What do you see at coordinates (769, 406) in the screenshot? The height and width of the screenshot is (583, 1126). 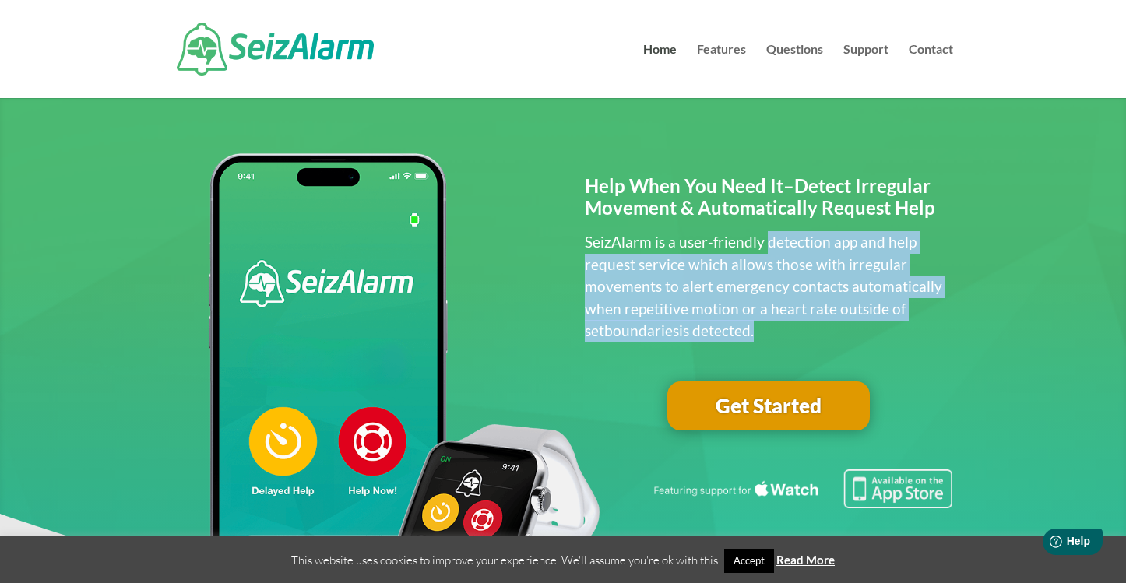 I see `a: Get Started` at bounding box center [769, 406].